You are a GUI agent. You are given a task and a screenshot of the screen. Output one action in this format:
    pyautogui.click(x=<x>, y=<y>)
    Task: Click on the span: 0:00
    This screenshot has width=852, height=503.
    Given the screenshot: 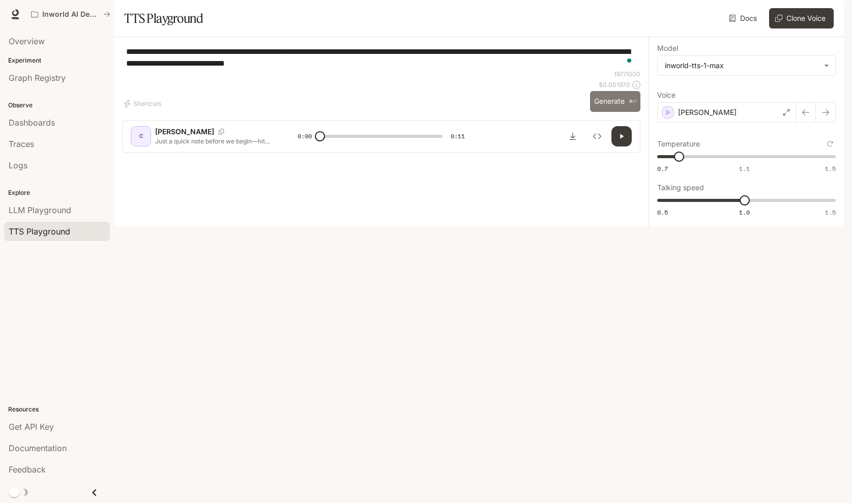 What is the action you would take?
    pyautogui.click(x=305, y=136)
    